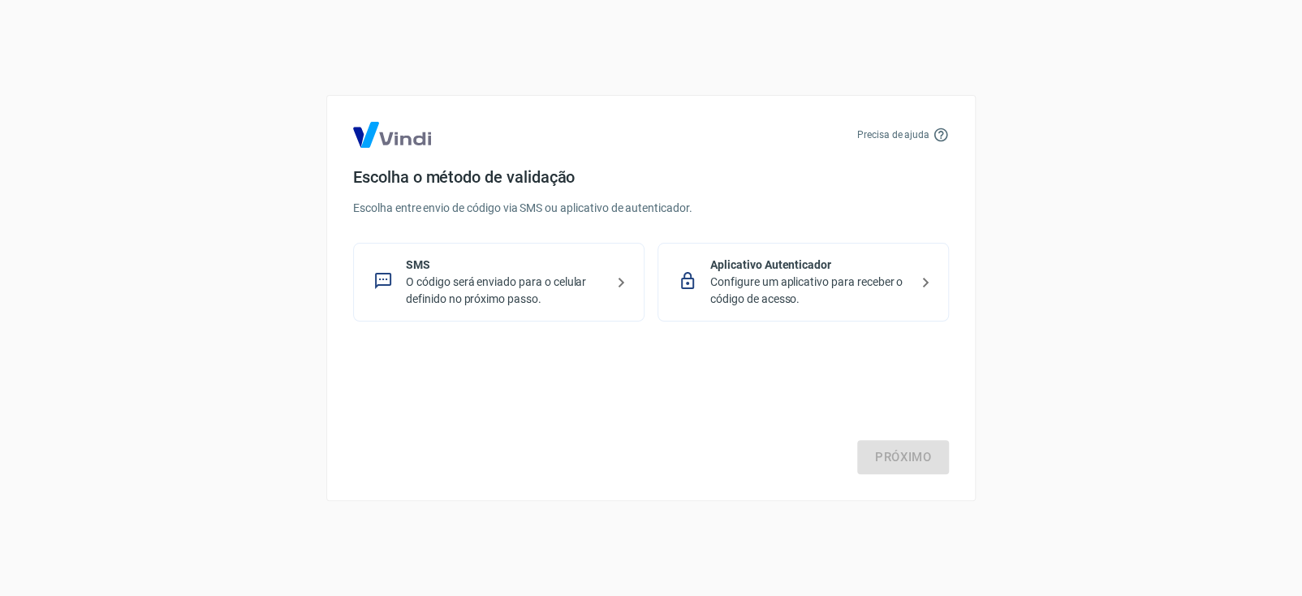  What do you see at coordinates (505, 291) in the screenshot?
I see `p: O código será enviado para o celular definido no próximo passo.` at bounding box center [505, 291].